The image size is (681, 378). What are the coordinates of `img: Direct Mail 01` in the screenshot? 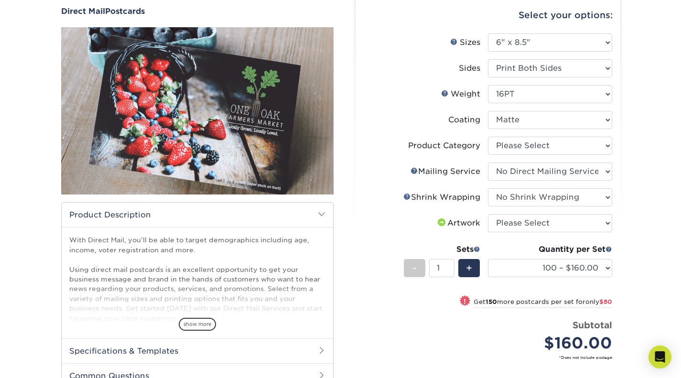 It's located at (197, 111).